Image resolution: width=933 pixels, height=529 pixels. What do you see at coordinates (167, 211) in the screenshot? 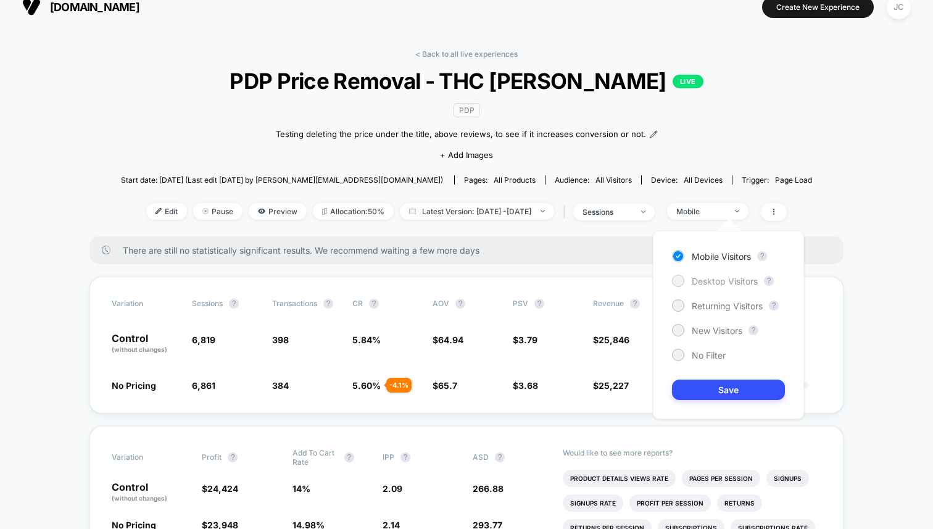
I see `span: Edit` at bounding box center [167, 211].